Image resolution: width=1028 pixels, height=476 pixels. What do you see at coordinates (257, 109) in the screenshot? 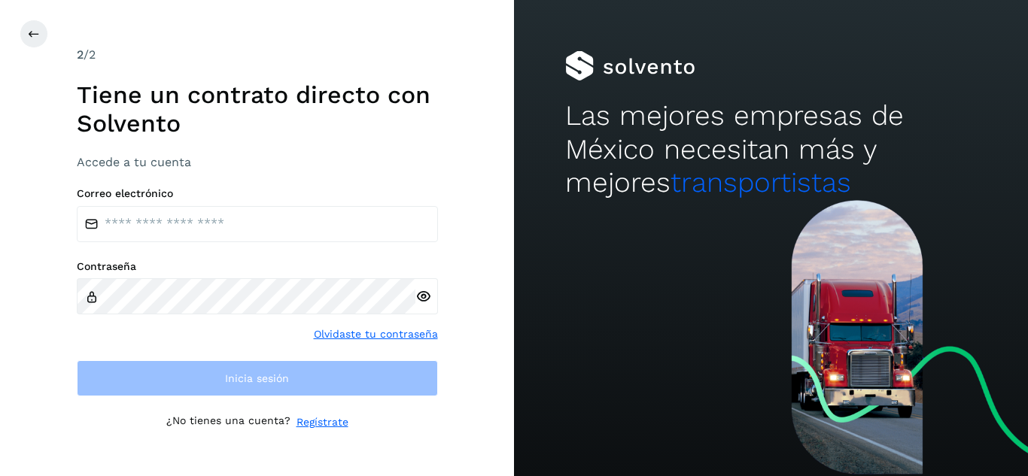
I see `h1: Tiene un contrato directo con Solvento` at bounding box center [257, 109].